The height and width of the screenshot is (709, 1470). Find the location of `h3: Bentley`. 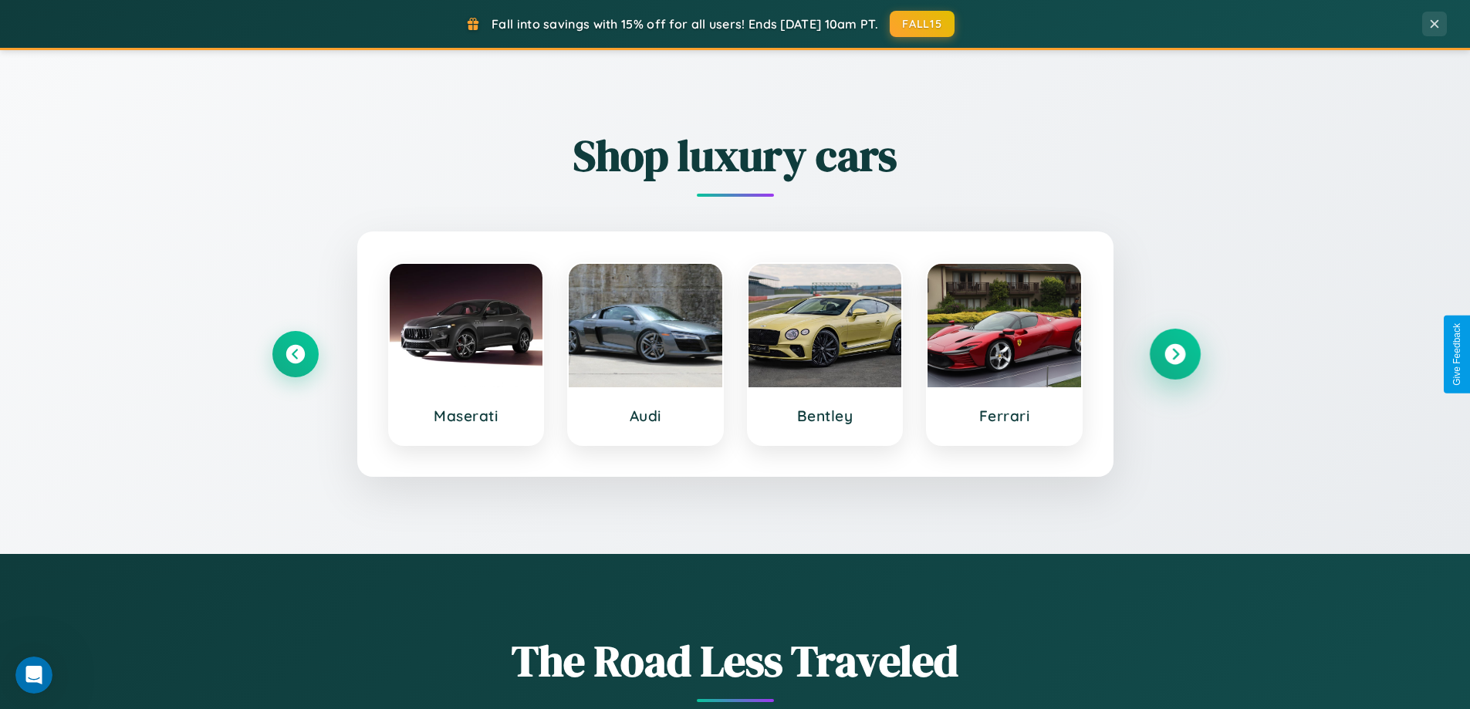

h3: Bentley is located at coordinates (825, 416).